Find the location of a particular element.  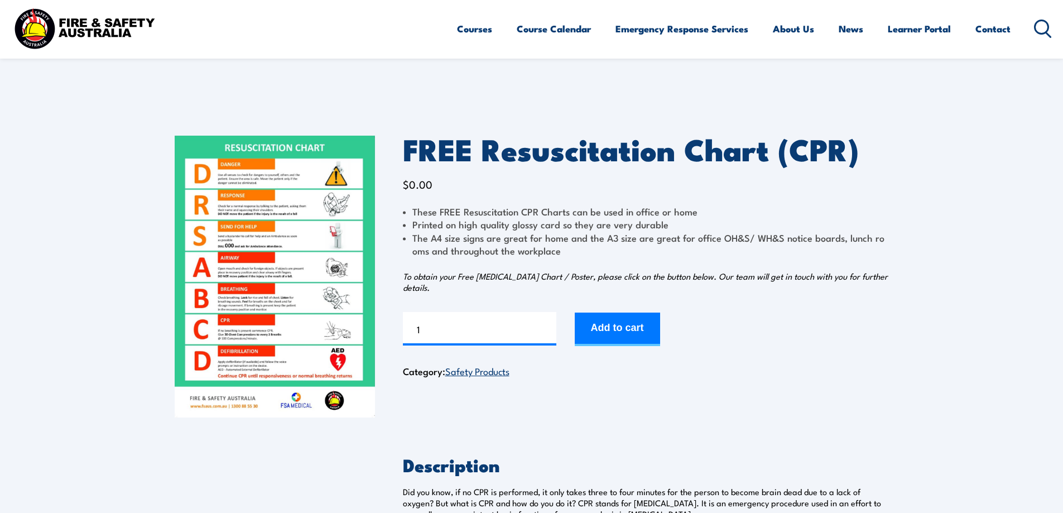

a: Learner Portal is located at coordinates (919, 28).